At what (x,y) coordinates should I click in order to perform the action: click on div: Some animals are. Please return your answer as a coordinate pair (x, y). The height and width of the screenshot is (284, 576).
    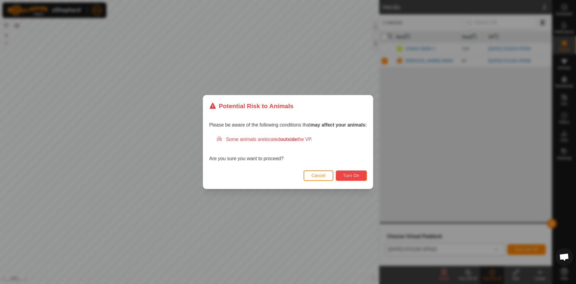
    Looking at the image, I should click on (292, 139).